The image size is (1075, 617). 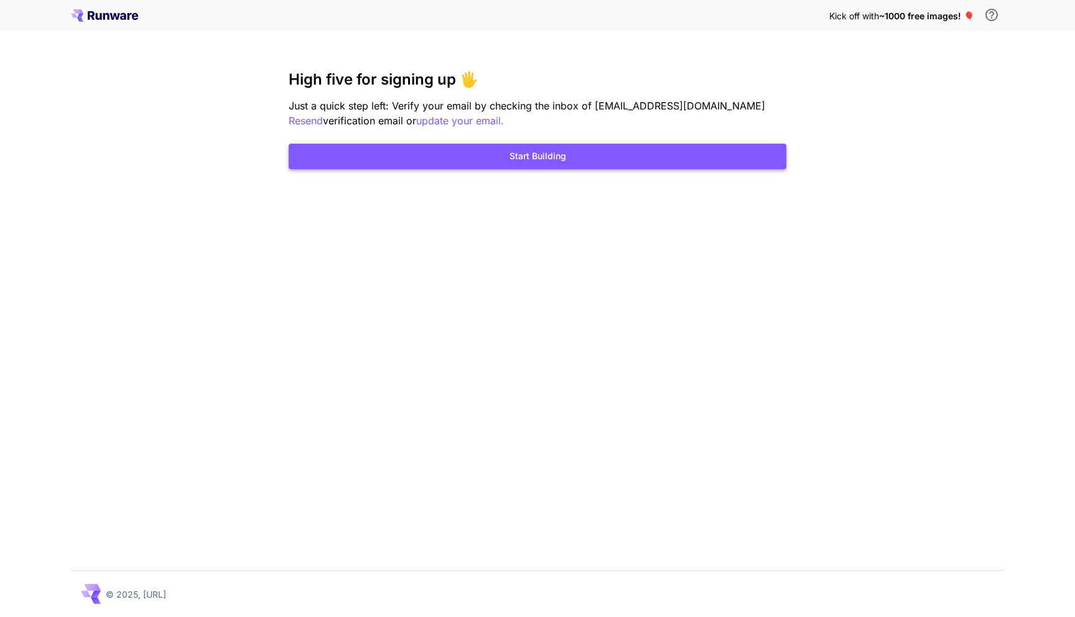 I want to click on span: verification email or, so click(x=370, y=121).